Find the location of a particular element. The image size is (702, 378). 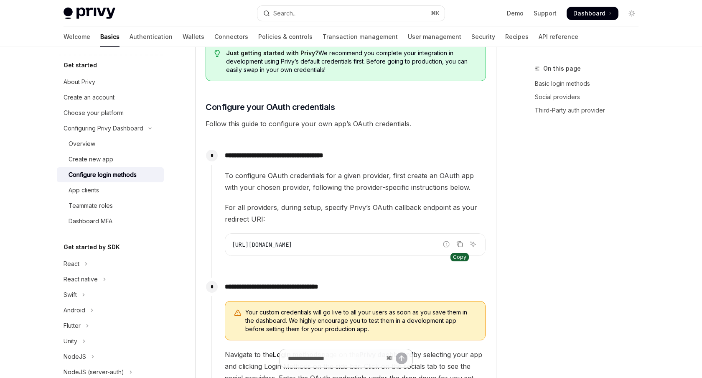

div: Create new app is located at coordinates (91, 159).